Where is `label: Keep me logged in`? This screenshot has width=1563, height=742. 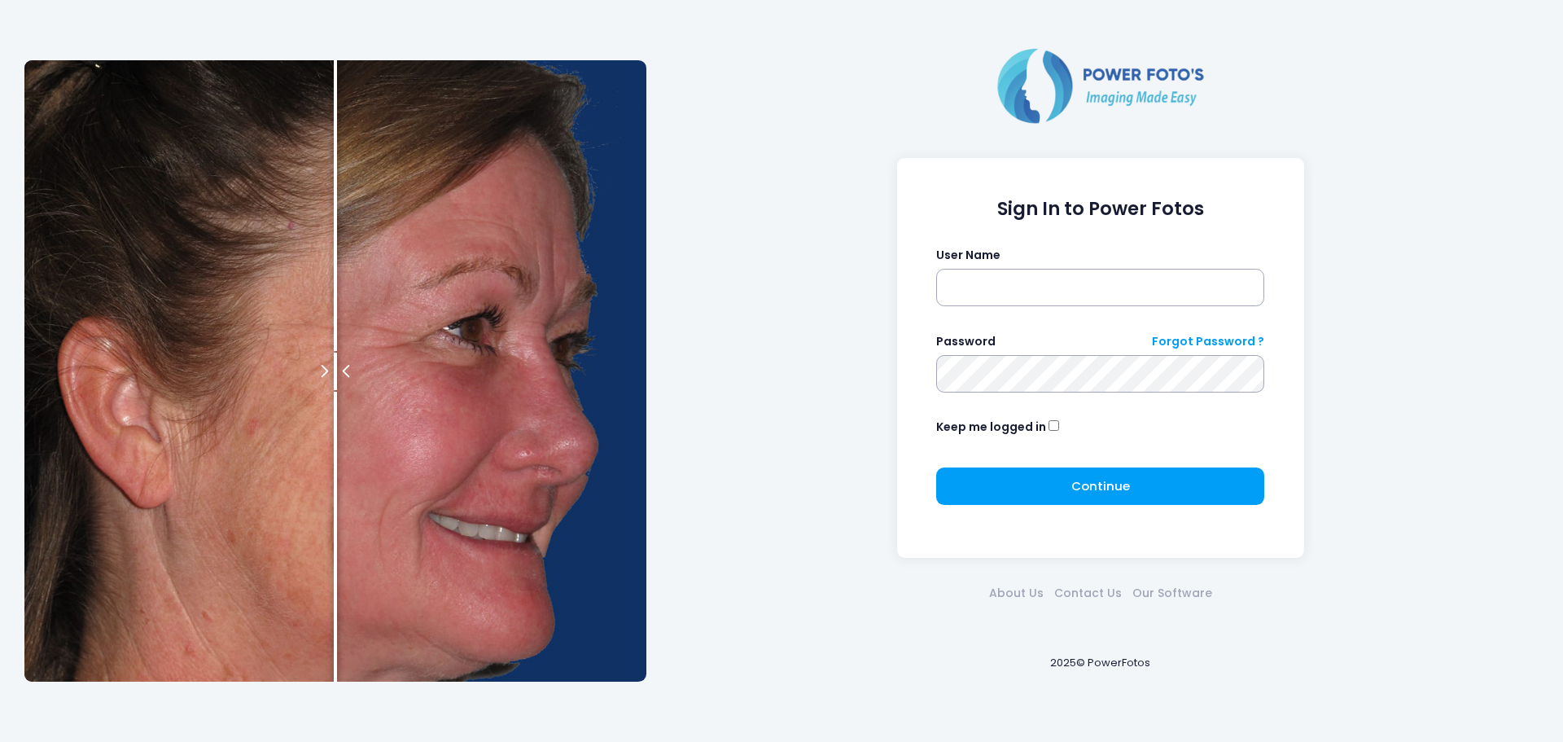
label: Keep me logged in is located at coordinates (991, 427).